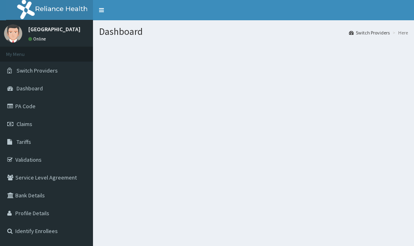 The width and height of the screenshot is (414, 246). Describe the element at coordinates (369, 32) in the screenshot. I see `a: Switch Providers` at that location.